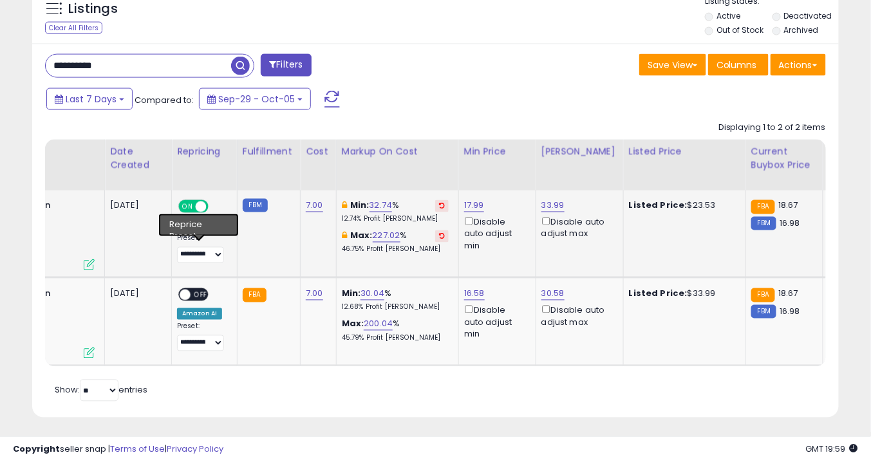  I want to click on button: Columns, so click(739, 65).